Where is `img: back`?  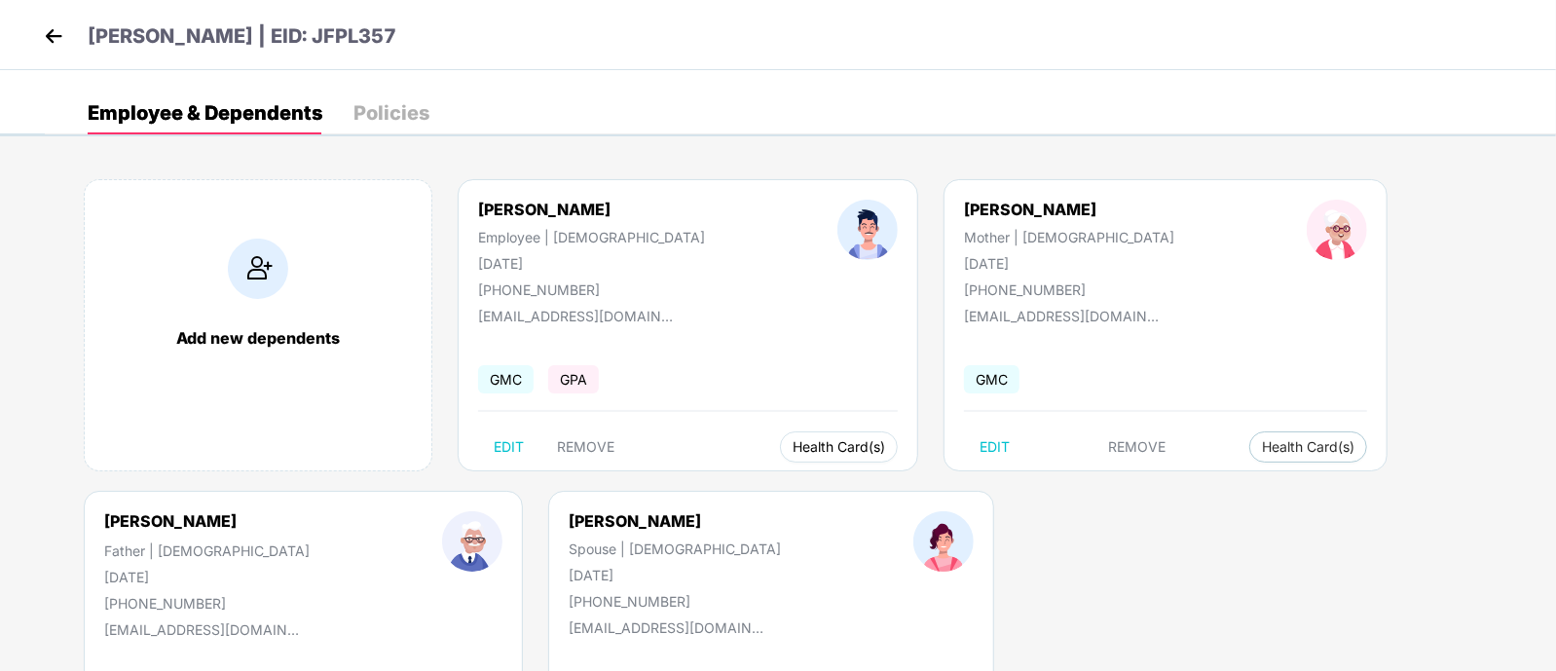 img: back is located at coordinates (54, 36).